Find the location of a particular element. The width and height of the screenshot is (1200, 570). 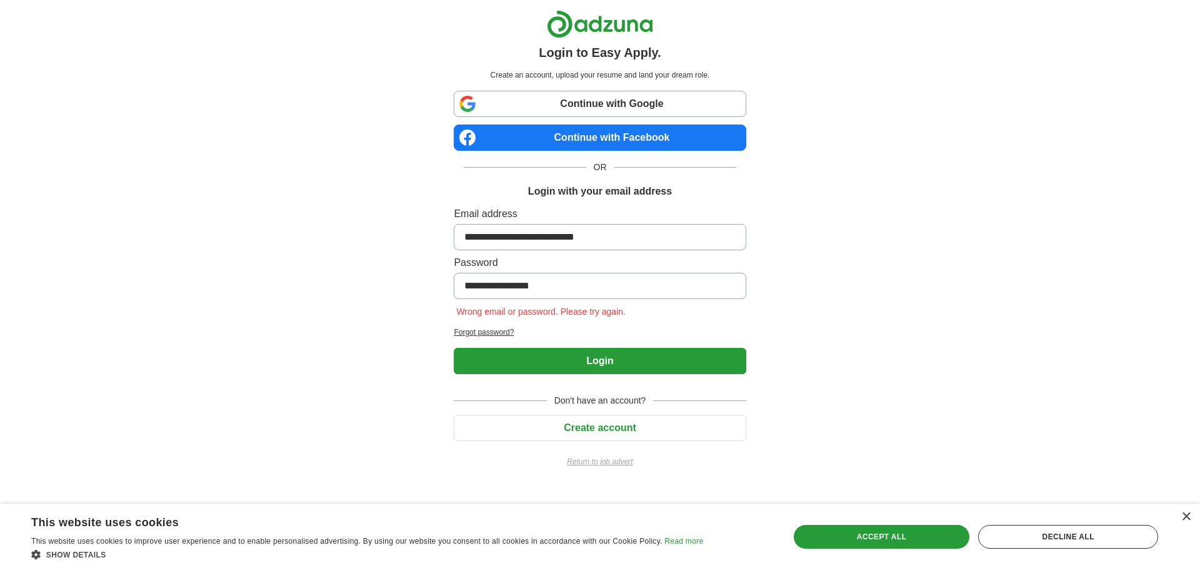

div: Accept all is located at coordinates (882, 536).